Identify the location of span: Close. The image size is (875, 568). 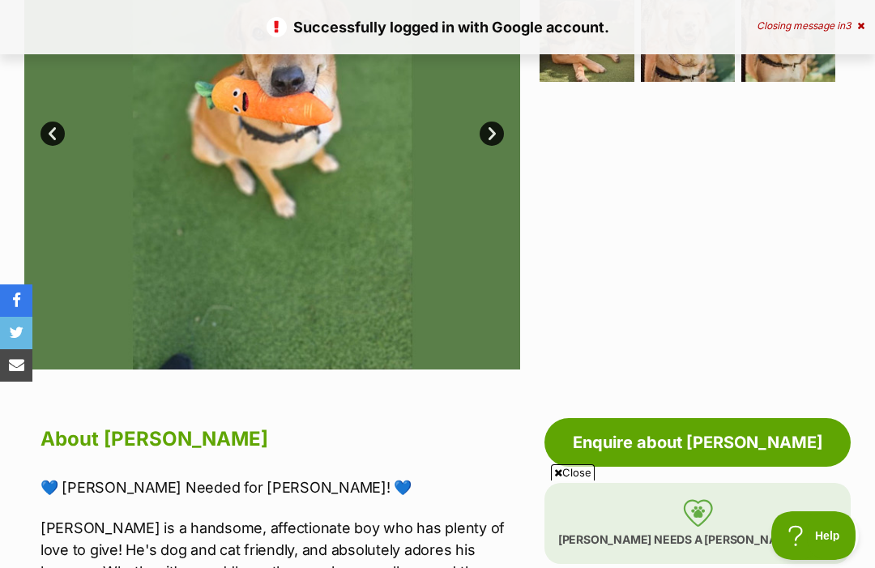
(573, 472).